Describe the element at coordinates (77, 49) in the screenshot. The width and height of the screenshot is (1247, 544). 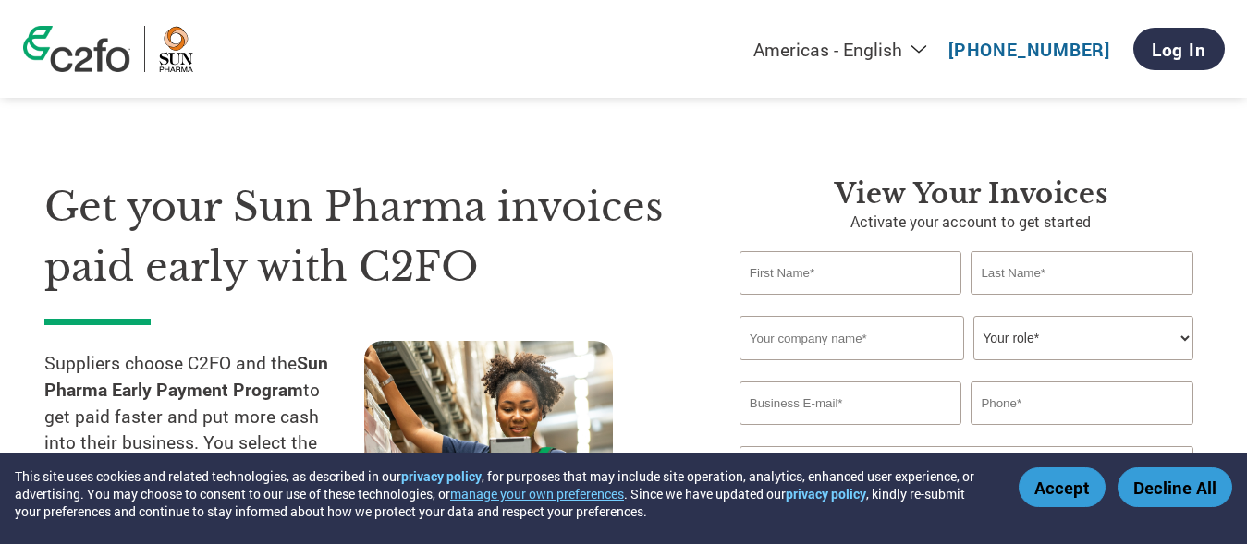
I see `img: c2fo logo` at that location.